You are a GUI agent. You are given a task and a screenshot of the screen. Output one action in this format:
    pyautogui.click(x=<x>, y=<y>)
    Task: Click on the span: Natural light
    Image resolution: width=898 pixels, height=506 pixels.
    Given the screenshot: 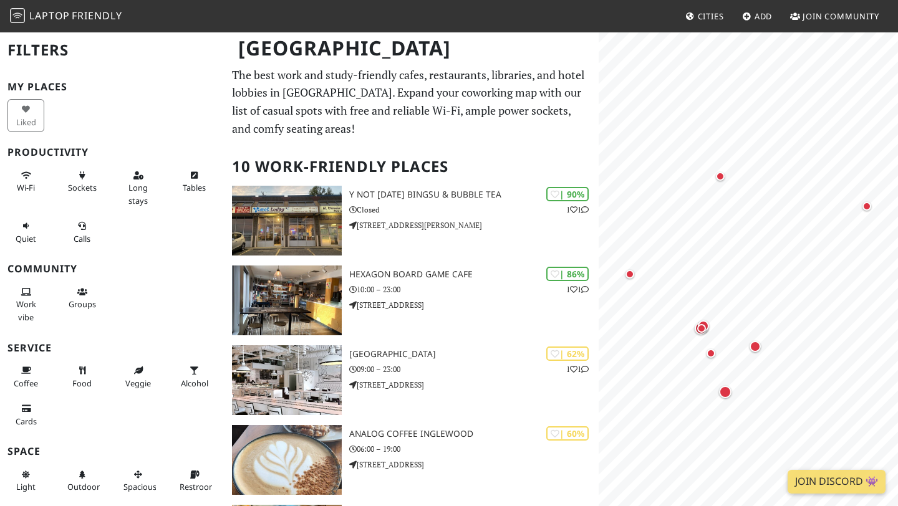 What is the action you would take?
    pyautogui.click(x=26, y=487)
    